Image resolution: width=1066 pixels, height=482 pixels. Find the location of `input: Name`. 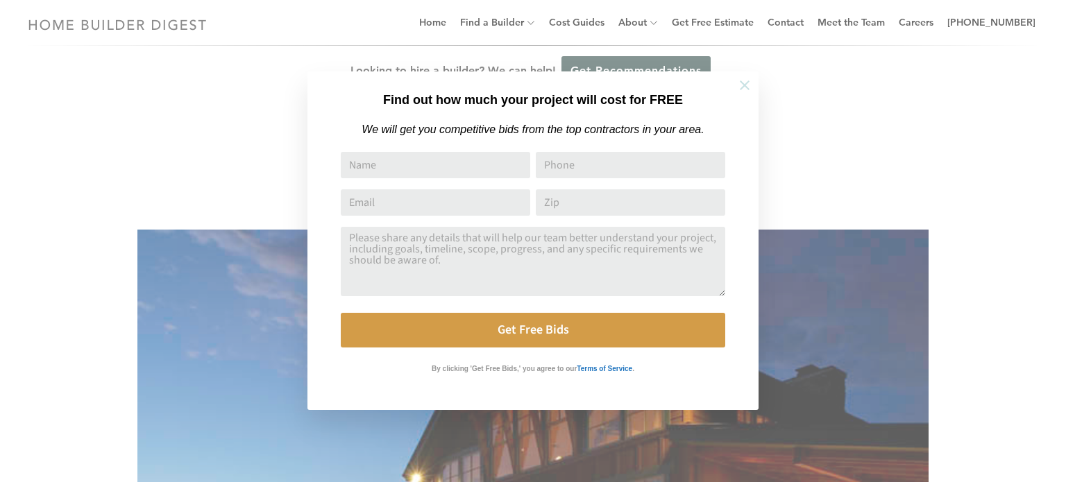

input: Name is located at coordinates (435, 165).